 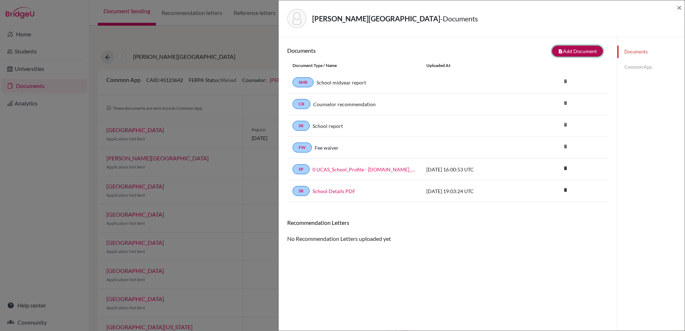 What do you see at coordinates (354, 66) in the screenshot?
I see `div: Document Type / Name` at bounding box center [354, 66].